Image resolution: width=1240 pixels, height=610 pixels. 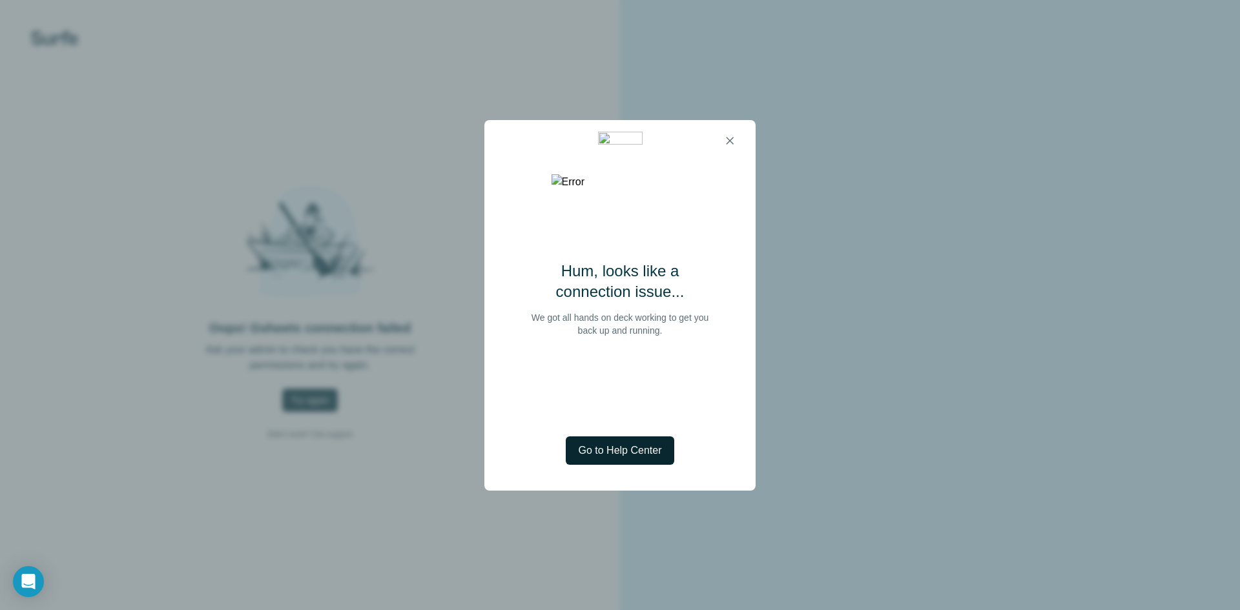 I want to click on button: Go to Help Center, so click(x=620, y=451).